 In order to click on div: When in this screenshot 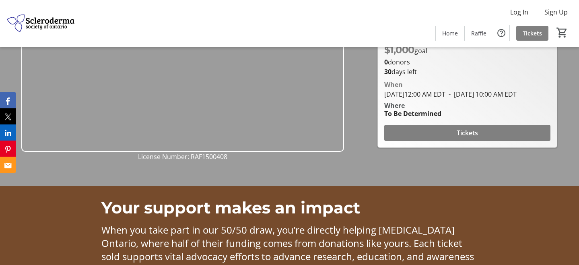, I will do `click(394, 85)`.